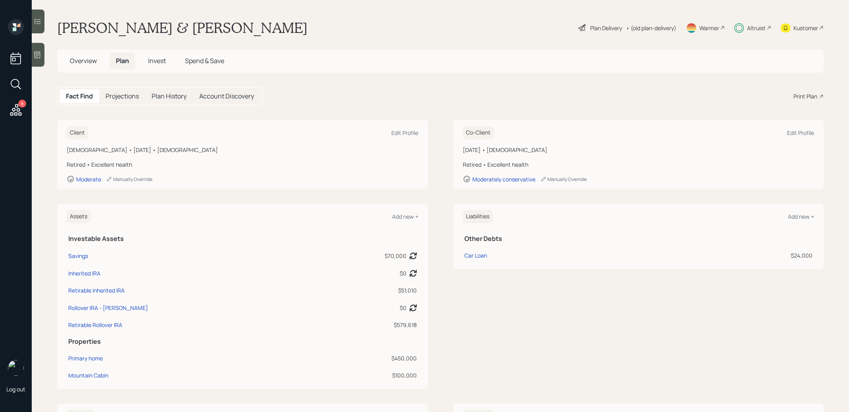  What do you see at coordinates (242, 341) in the screenshot?
I see `h5: Properties` at bounding box center [242, 341].